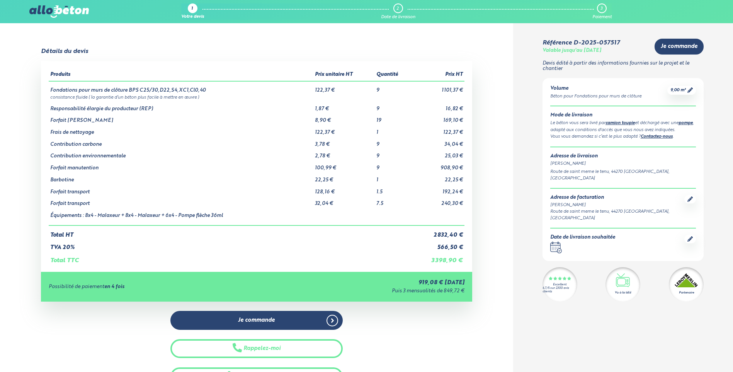  Describe the element at coordinates (193, 12) in the screenshot. I see `a: 1 Votre devis` at that location.